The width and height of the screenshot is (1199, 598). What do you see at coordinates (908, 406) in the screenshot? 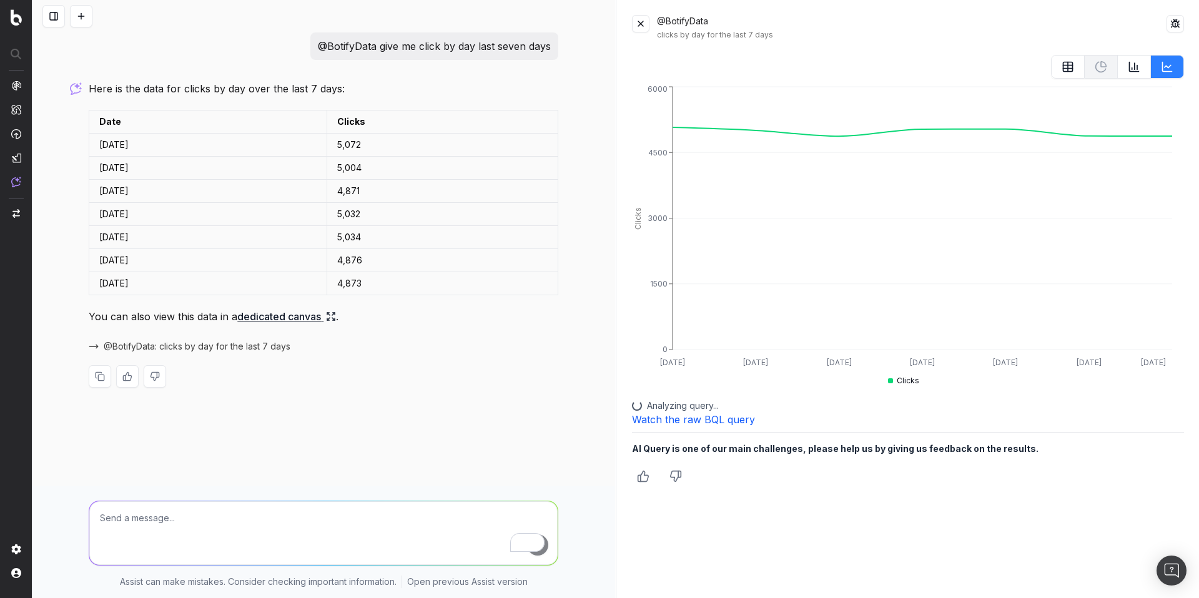
I see `div: Analyzing query...` at bounding box center [908, 406].